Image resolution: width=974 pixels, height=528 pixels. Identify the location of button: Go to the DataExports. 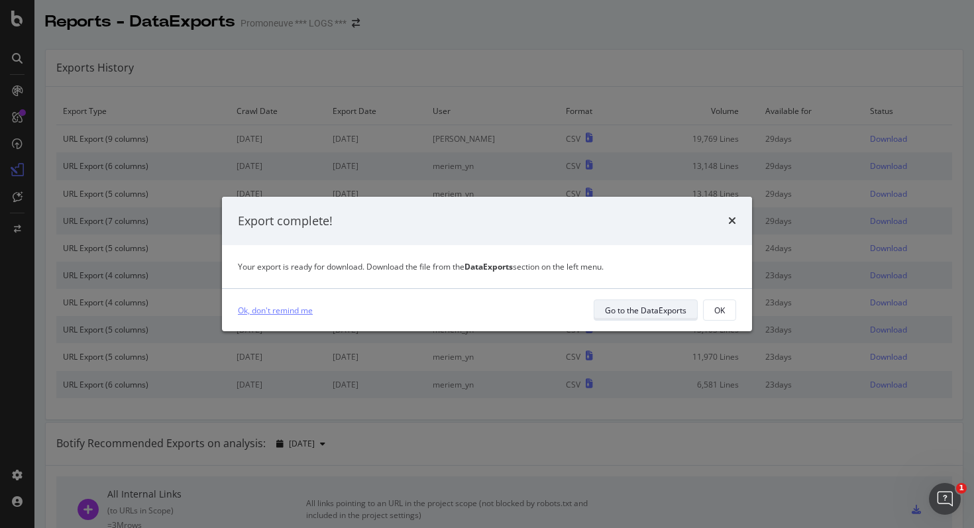
(645, 310).